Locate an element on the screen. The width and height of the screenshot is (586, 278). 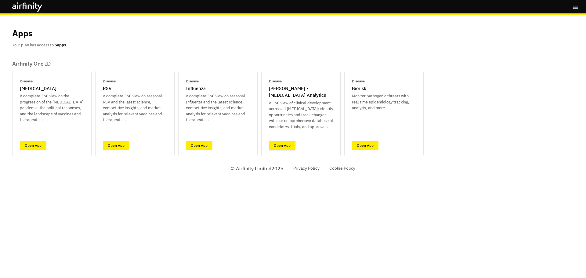
p: Influenza is located at coordinates (196, 89).